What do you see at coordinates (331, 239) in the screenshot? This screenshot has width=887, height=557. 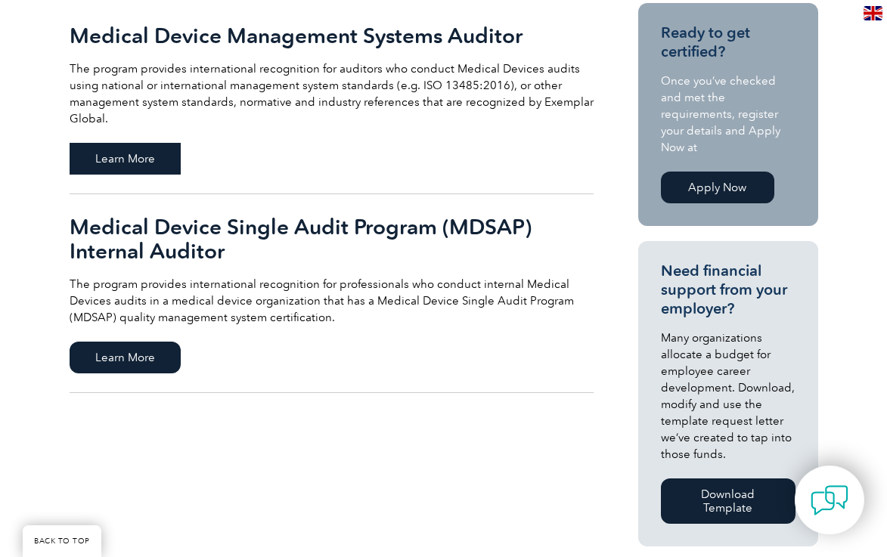 I see `h2: Medical Device Single Audit Program (MDSAP) Internal Auditor` at bounding box center [331, 239].